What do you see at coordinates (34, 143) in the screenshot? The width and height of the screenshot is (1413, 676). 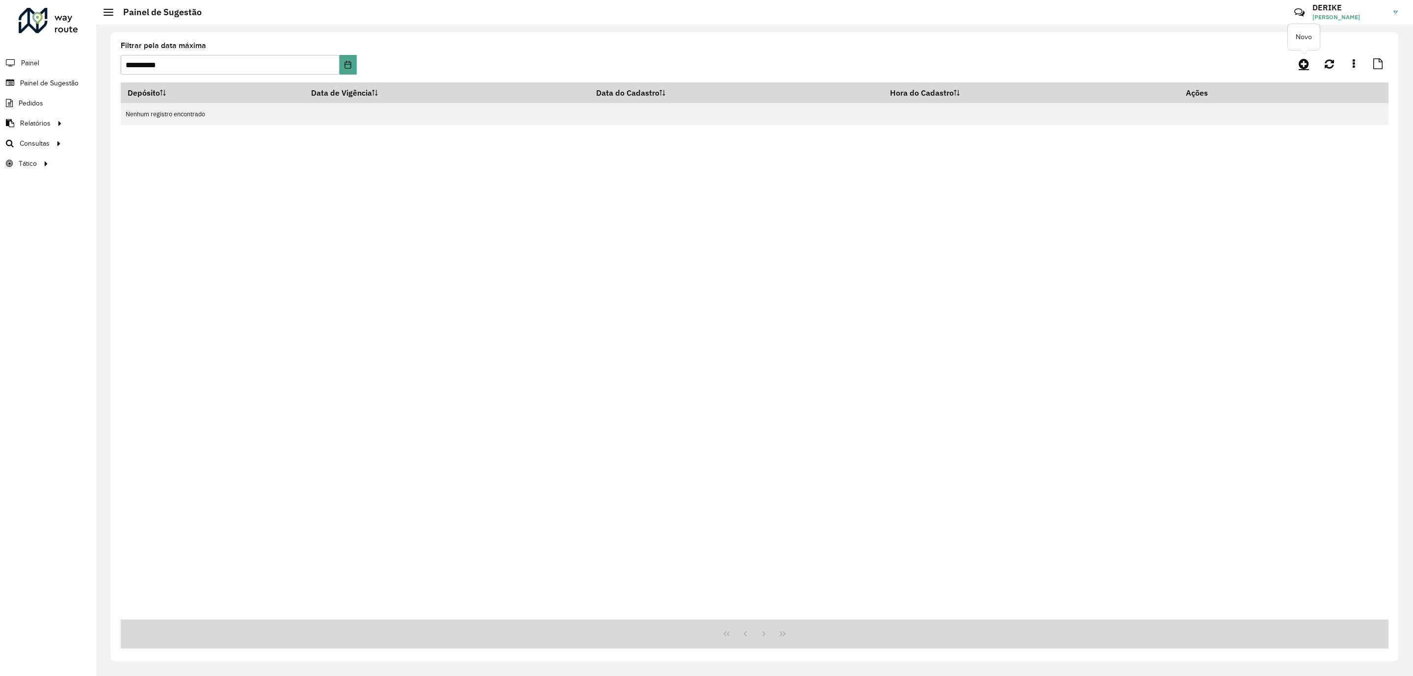 I see `span: Consultas` at bounding box center [34, 143].